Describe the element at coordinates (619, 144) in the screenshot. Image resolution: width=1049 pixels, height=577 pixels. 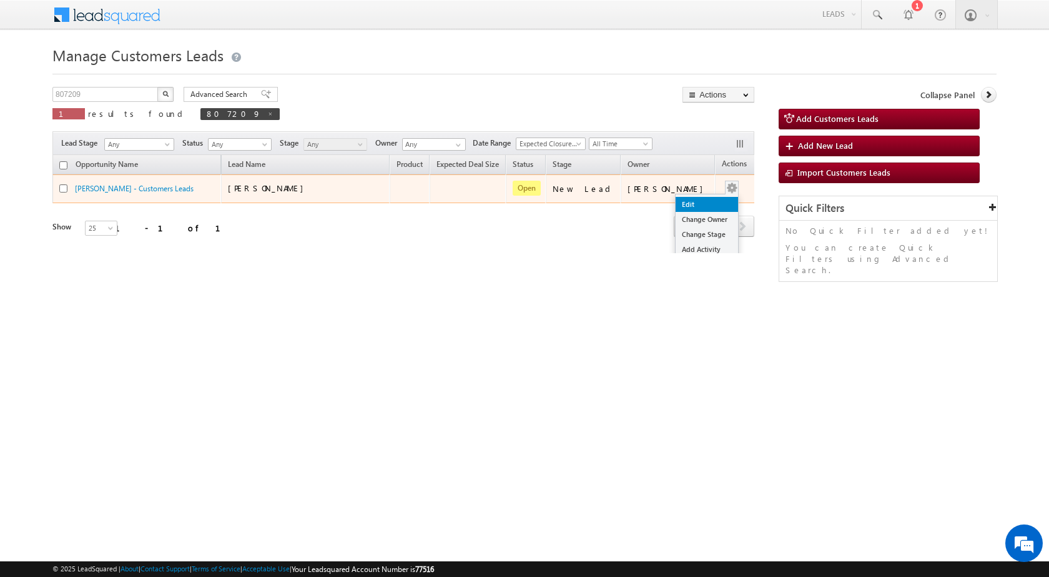
I see `span: All Time` at that location.